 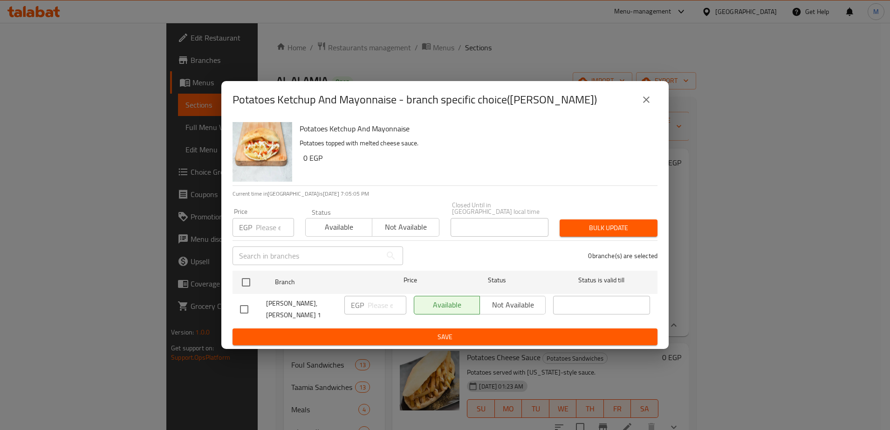 I want to click on button: Bulk update, so click(x=609, y=228).